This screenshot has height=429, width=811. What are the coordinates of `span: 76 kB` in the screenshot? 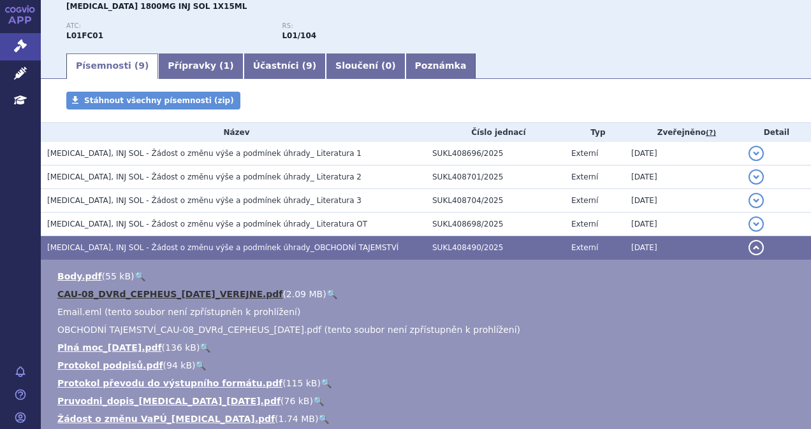 It's located at (296, 401).